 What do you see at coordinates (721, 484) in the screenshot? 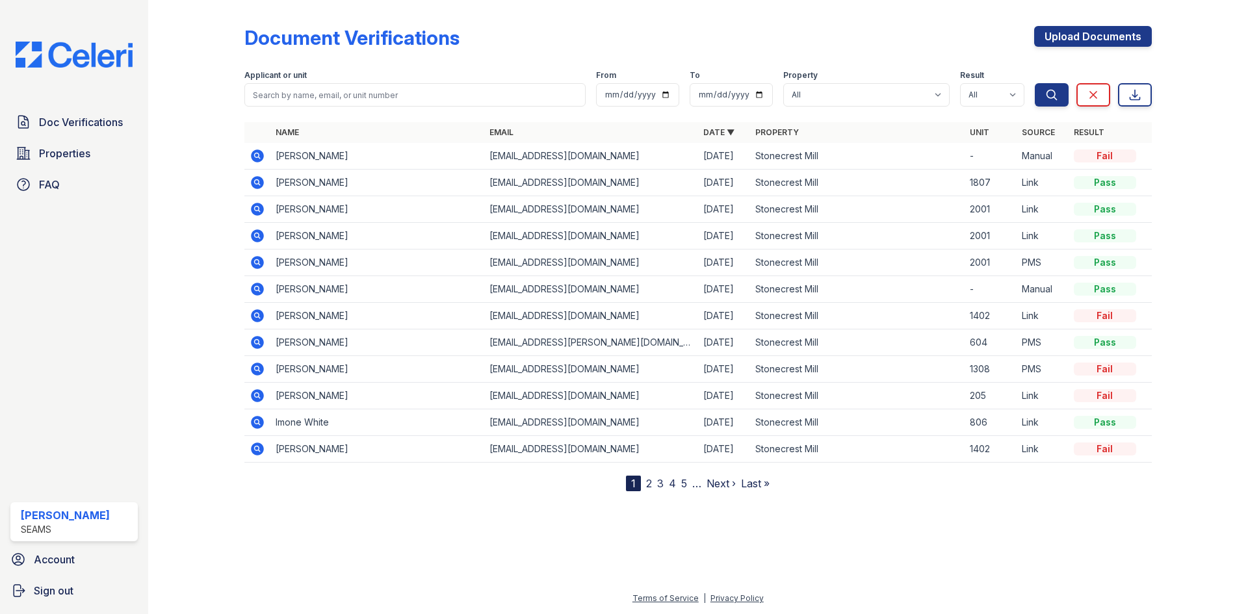
I see `a: Next ›` at bounding box center [721, 484].